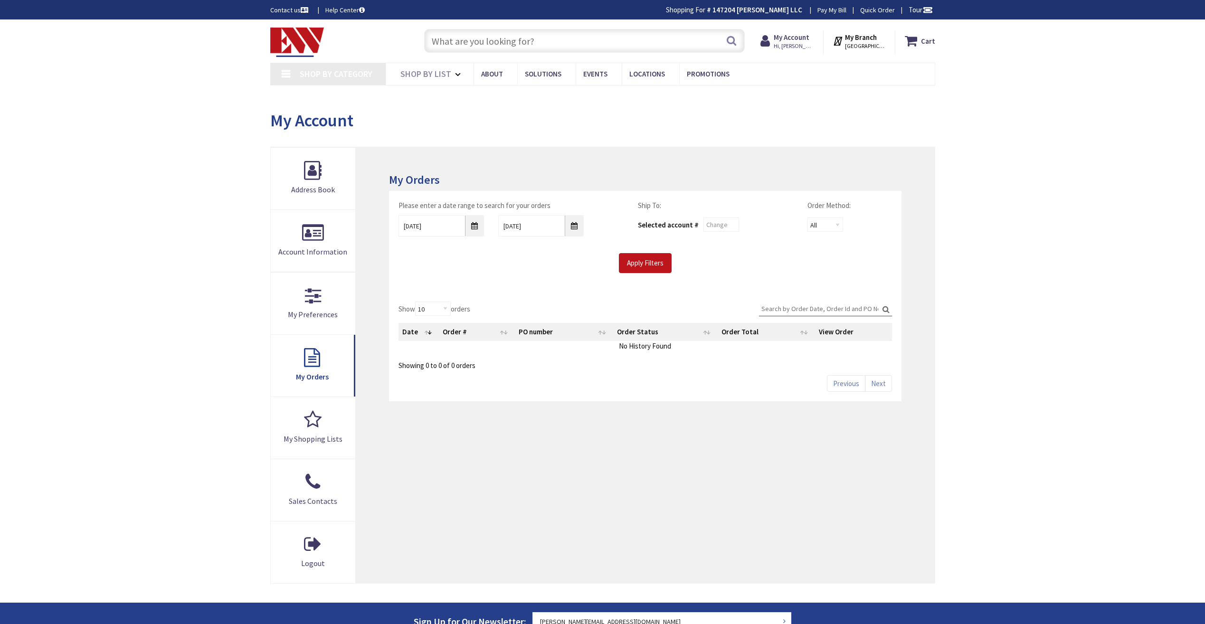 The image size is (1205, 624). I want to click on span: My Account, so click(312, 120).